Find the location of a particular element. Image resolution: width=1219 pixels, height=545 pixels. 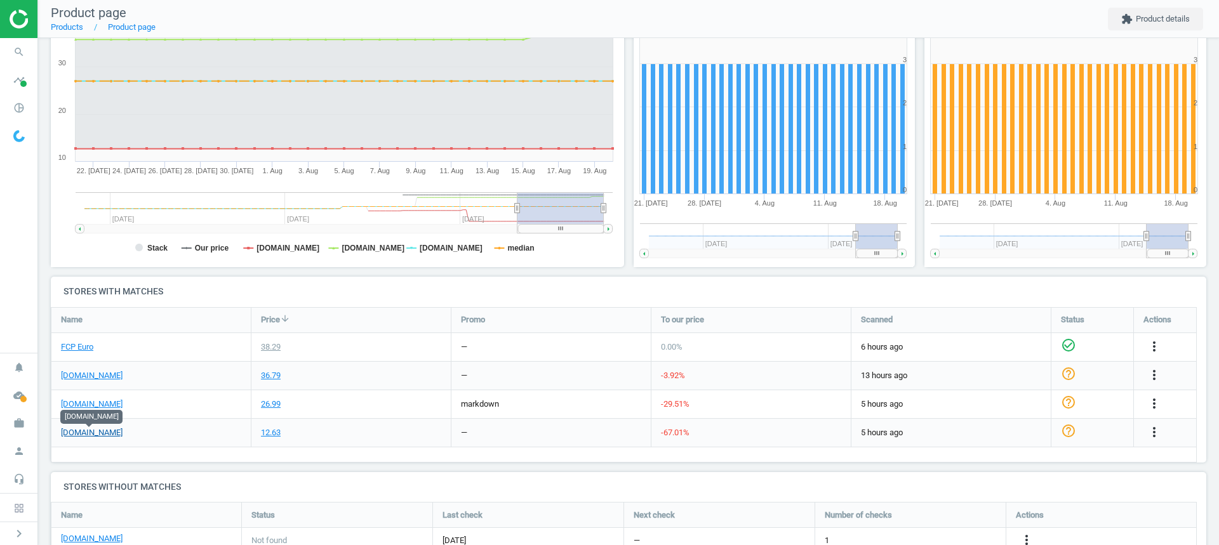

h4: Stores with matches is located at coordinates (628, 291).